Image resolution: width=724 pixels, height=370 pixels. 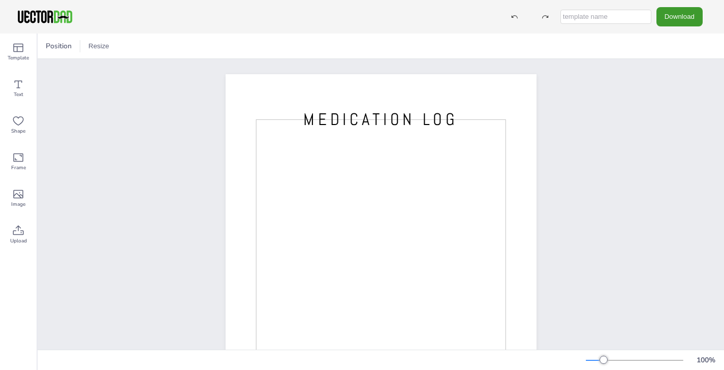 I want to click on span: Shape, so click(x=18, y=131).